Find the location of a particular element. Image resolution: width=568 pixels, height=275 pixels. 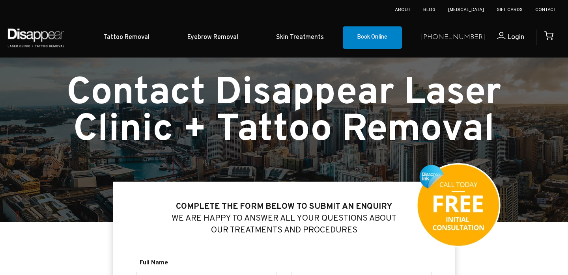

span: Login is located at coordinates (515, 37).